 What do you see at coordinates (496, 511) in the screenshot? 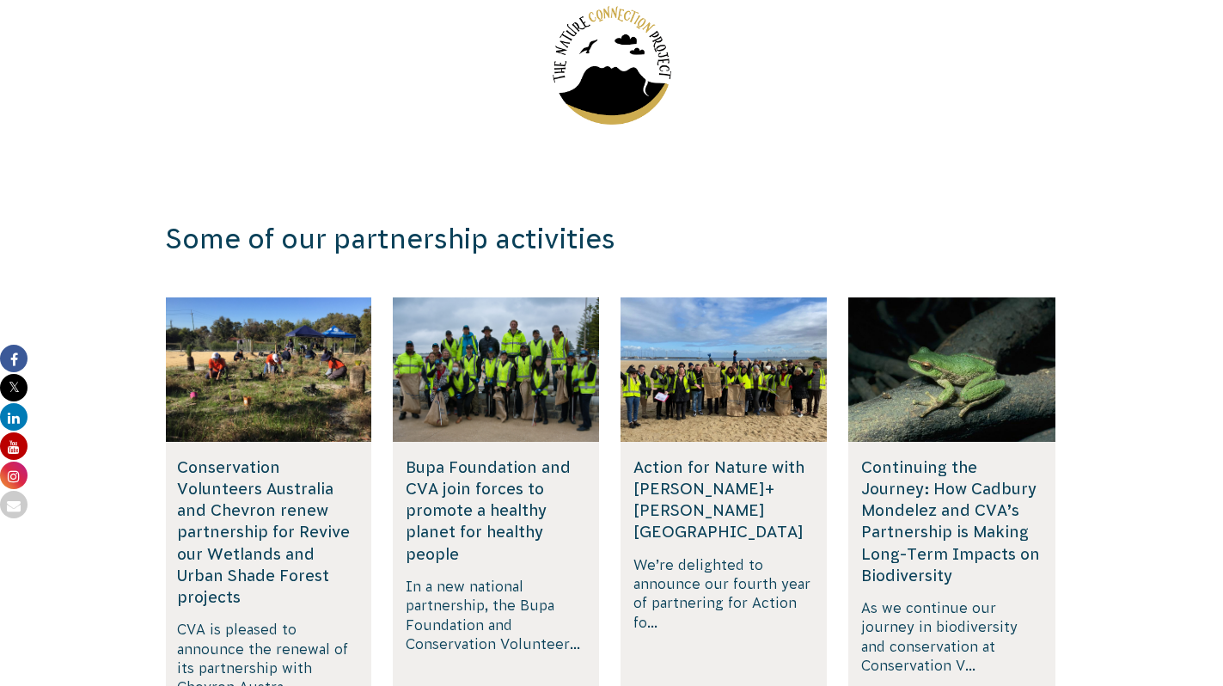
I see `h5: Bupa Foundation and CVA join forces to promote a healthy planet for healthy people` at bounding box center [496, 511].